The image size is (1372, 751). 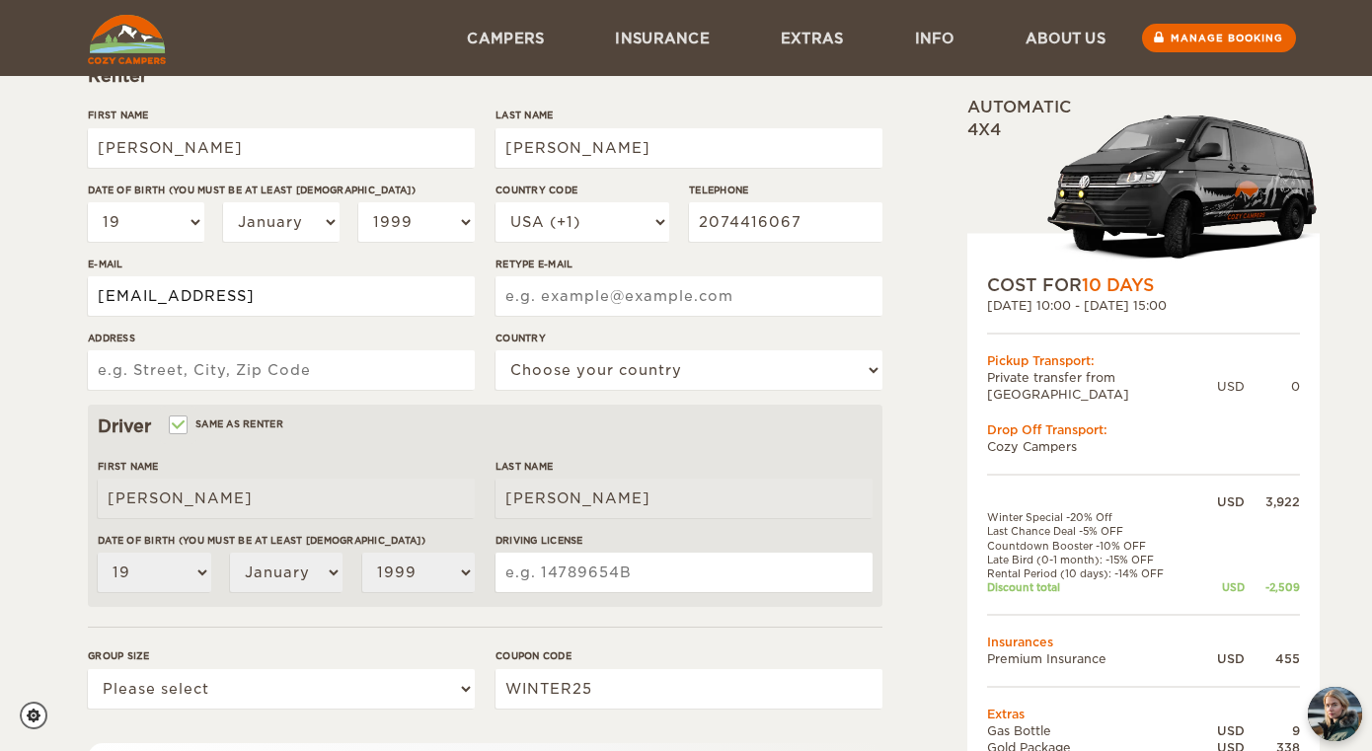 I want to click on div: Renter, so click(x=485, y=76).